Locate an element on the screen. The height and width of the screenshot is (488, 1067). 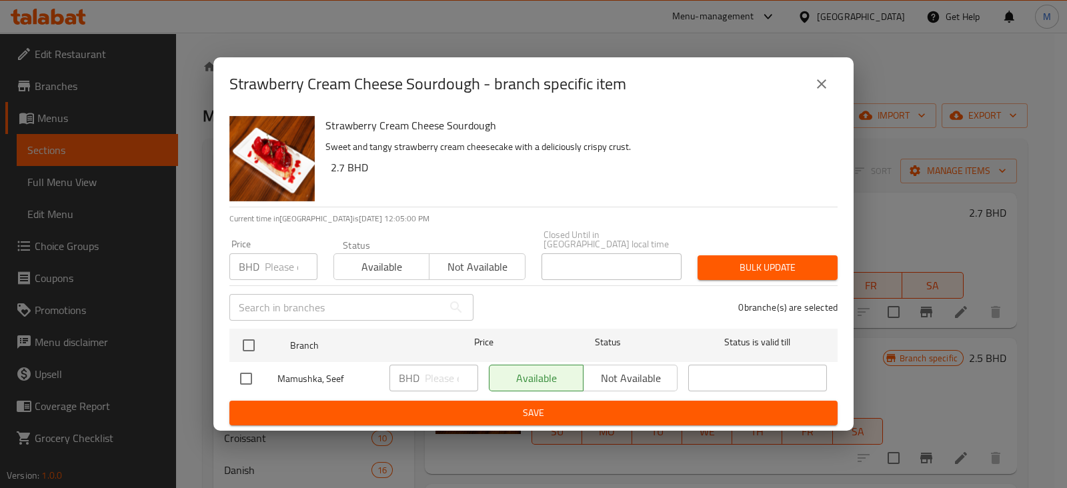
p: 0 branche(s) are selected is located at coordinates (788, 308).